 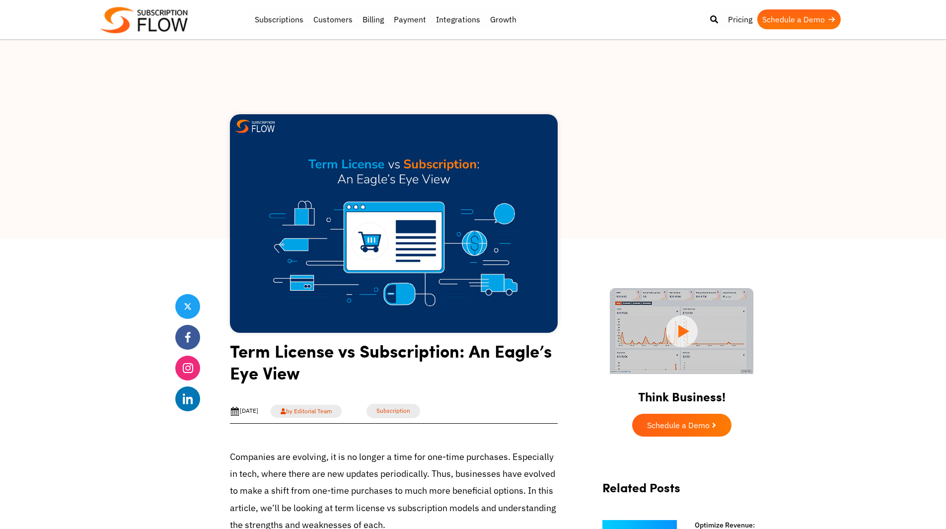 I want to click on a: Growth, so click(x=503, y=19).